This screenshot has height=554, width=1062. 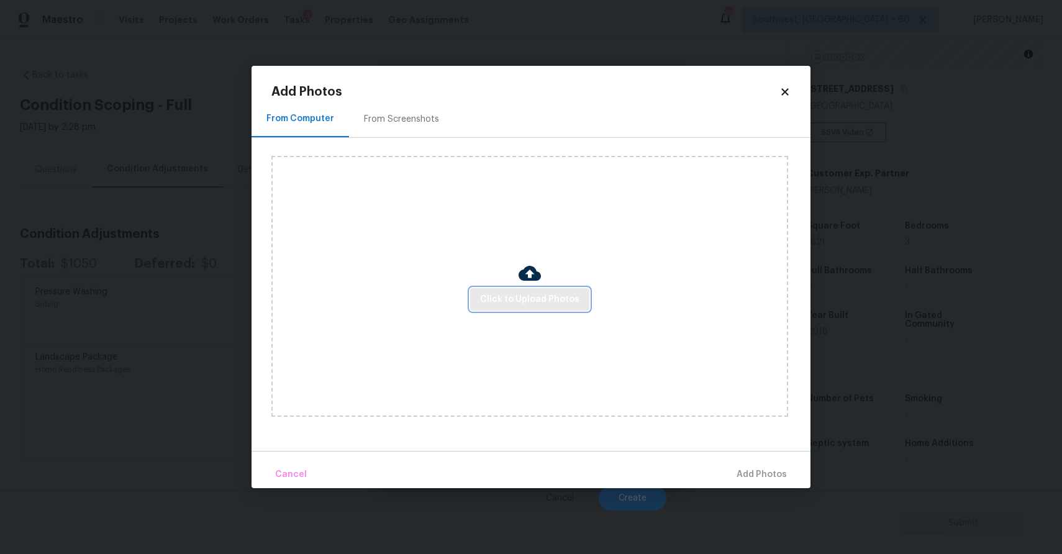 What do you see at coordinates (530, 273) in the screenshot?
I see `img: Cloud Upload Icon` at bounding box center [530, 273].